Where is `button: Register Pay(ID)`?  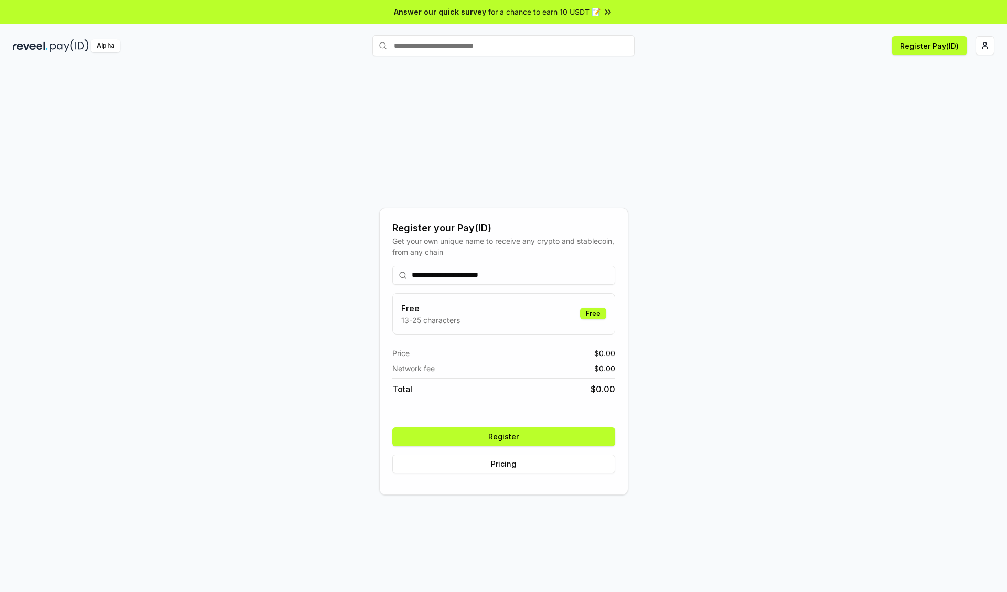
button: Register Pay(ID) is located at coordinates (929, 46).